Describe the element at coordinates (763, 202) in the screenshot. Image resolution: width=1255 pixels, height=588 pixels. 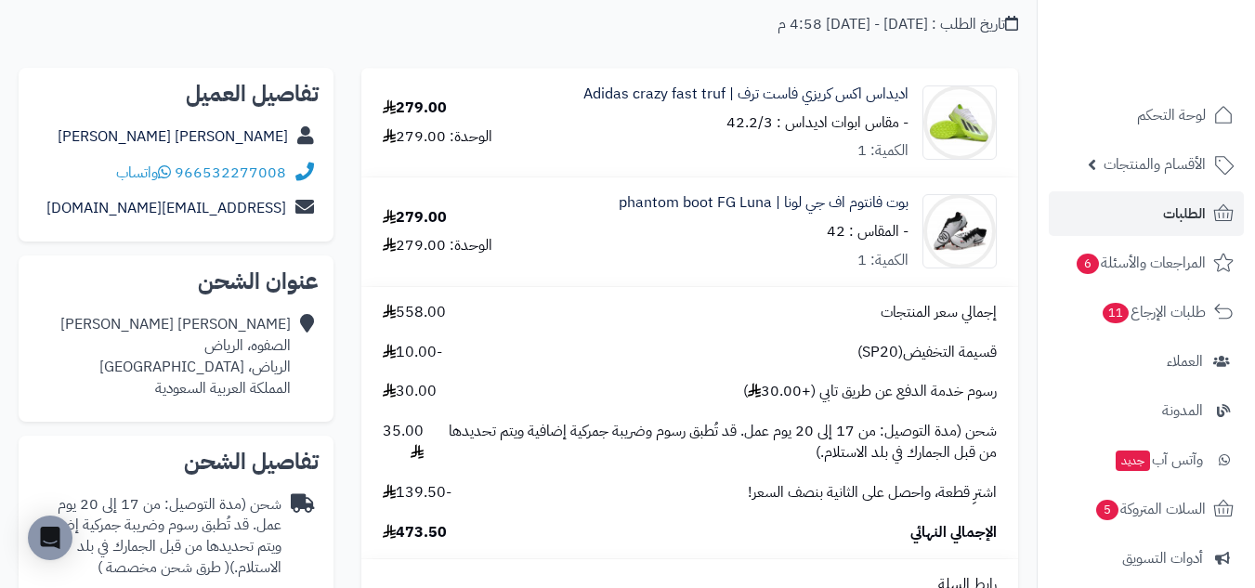
I see `a: بوت فانتوم اف جي لونا | phantom boot FG Luna` at that location.